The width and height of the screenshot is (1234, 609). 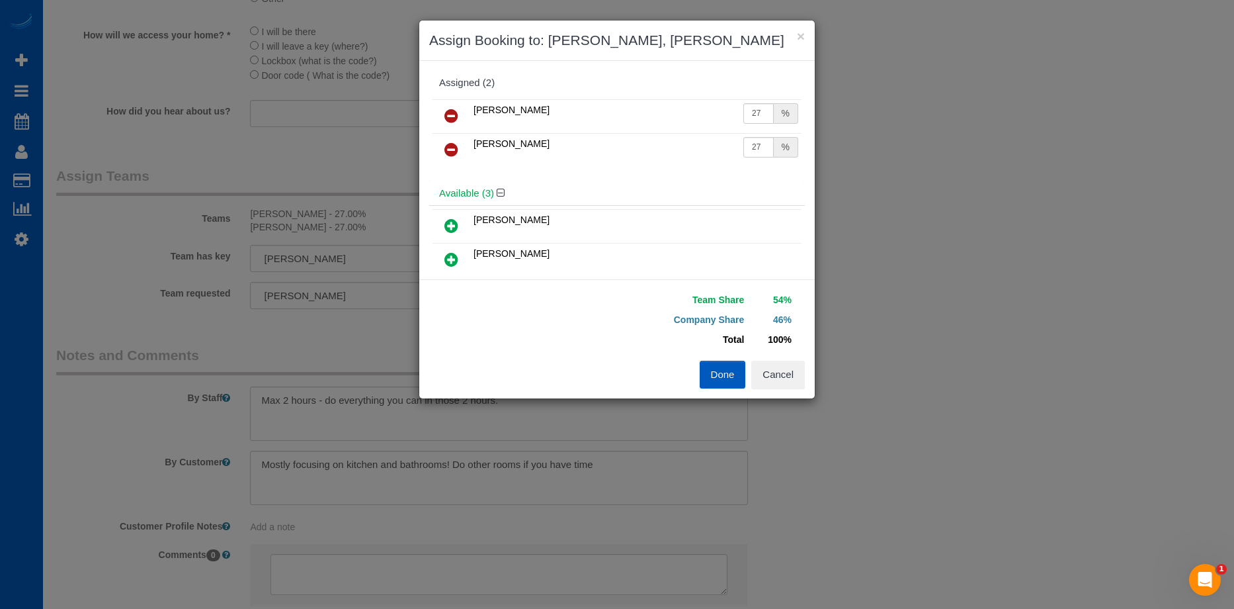 What do you see at coordinates (778, 374) in the screenshot?
I see `button: Cancel` at bounding box center [778, 374].